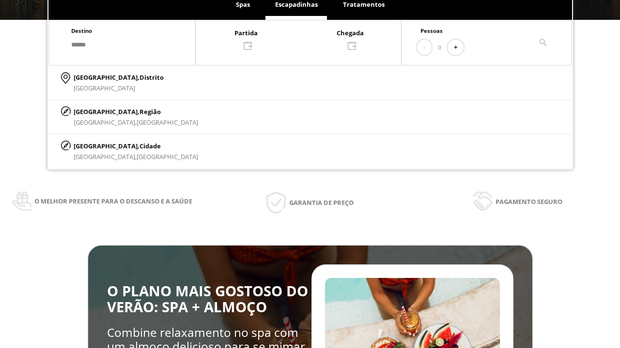 Image resolution: width=620 pixels, height=348 pixels. What do you see at coordinates (150, 112) in the screenshot?
I see `span: Região` at bounding box center [150, 112].